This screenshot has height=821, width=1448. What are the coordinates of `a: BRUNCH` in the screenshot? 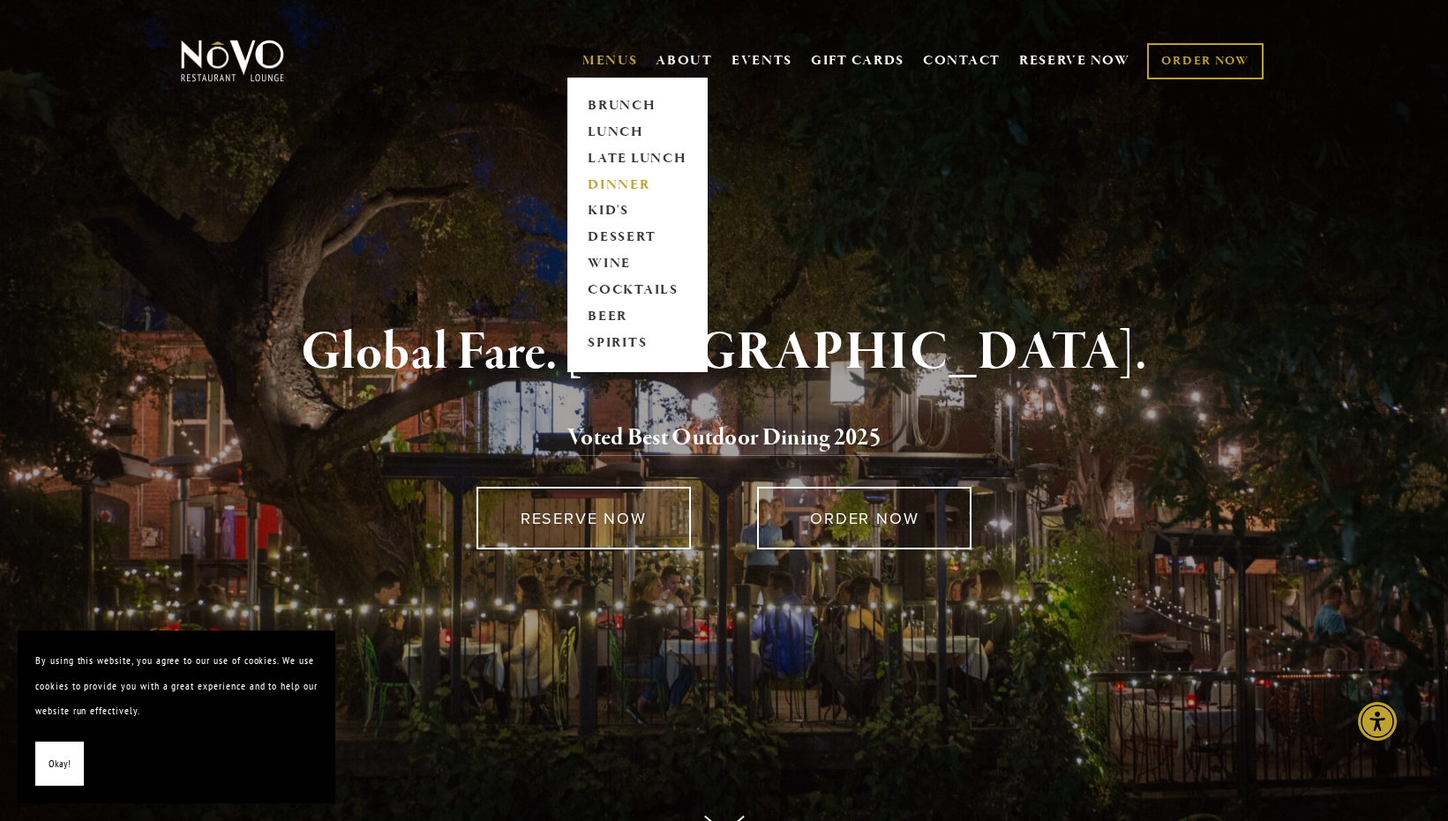 It's located at (637, 106).